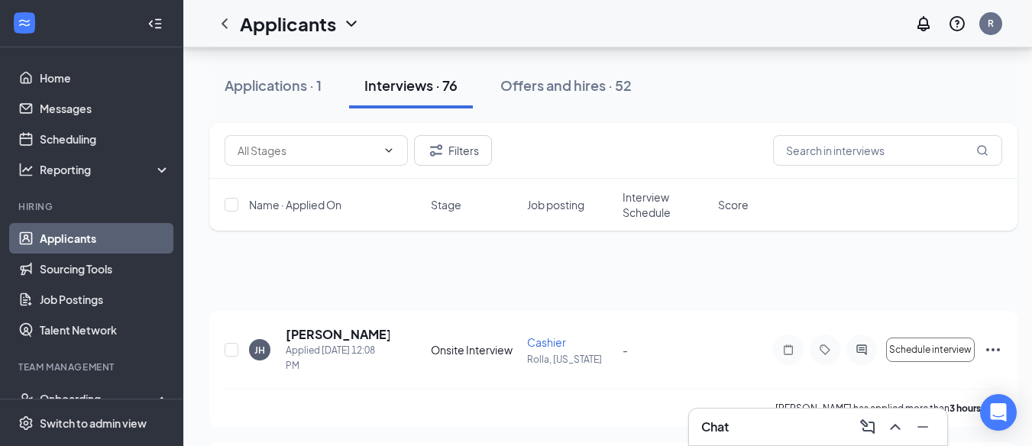 The height and width of the screenshot is (446, 1032). I want to click on div: Reporting, so click(105, 170).